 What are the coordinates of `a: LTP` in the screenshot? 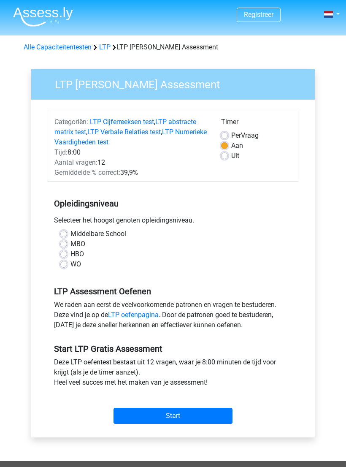 It's located at (105, 47).